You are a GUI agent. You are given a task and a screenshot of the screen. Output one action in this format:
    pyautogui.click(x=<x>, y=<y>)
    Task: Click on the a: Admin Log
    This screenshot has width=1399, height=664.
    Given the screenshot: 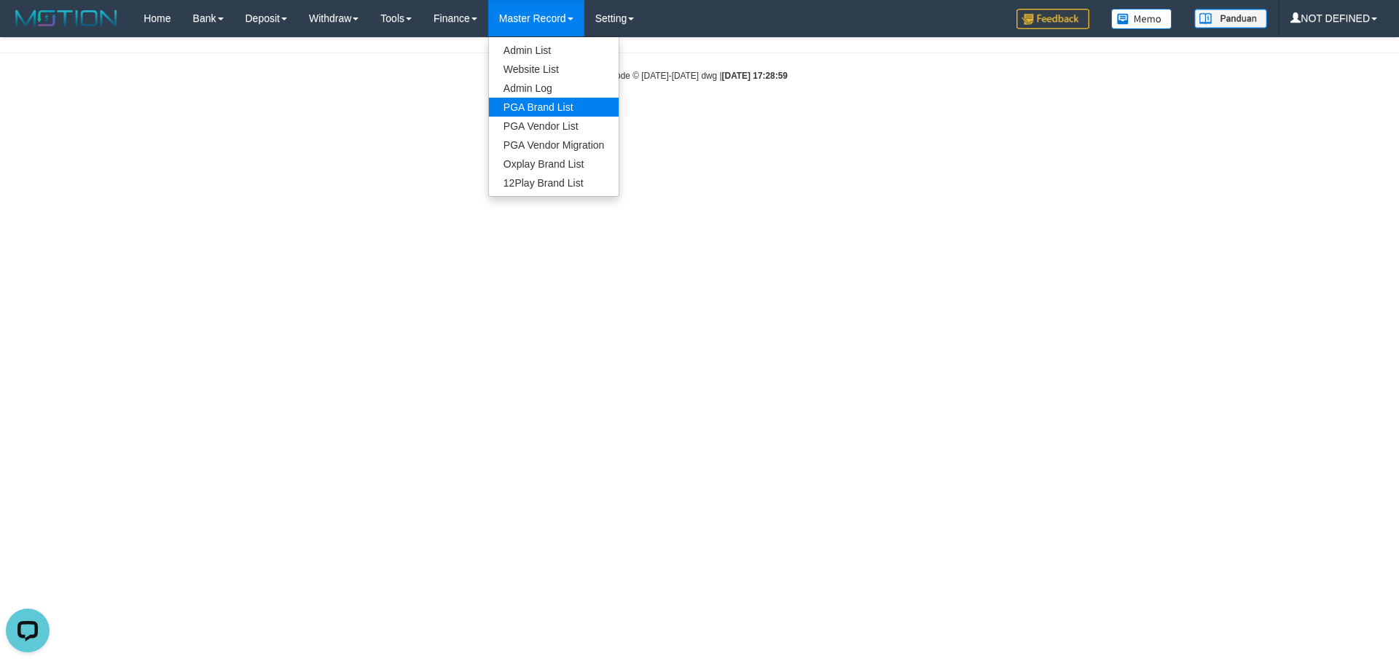 What is the action you would take?
    pyautogui.click(x=554, y=88)
    